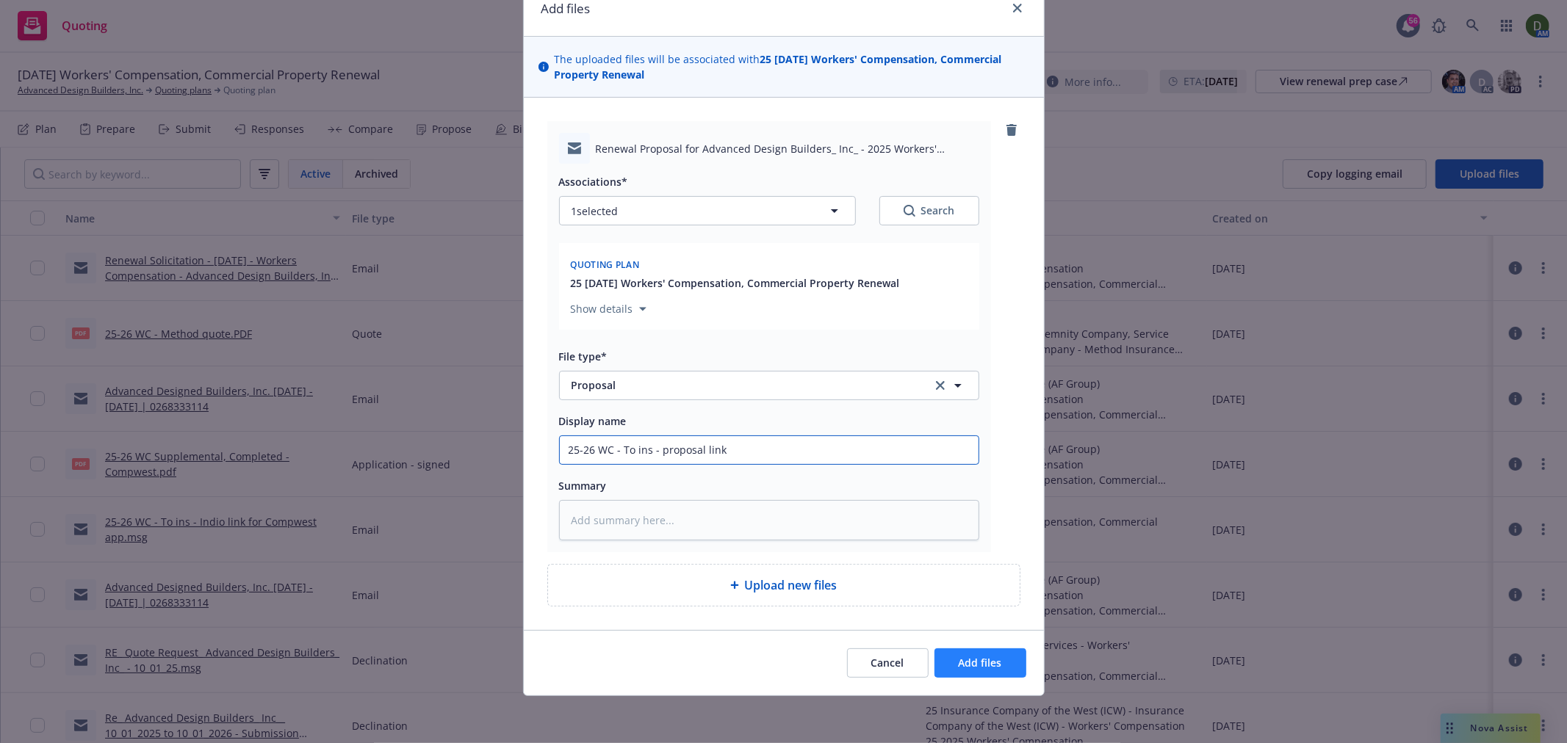 The height and width of the screenshot is (743, 1567). What do you see at coordinates (608, 309) in the screenshot?
I see `button: Show details` at bounding box center [608, 309].